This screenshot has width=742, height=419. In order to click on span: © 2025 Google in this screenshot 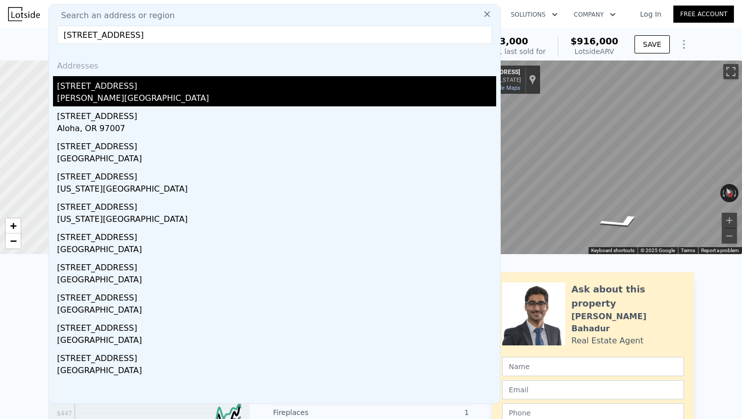, I will do `click(657, 250)`.